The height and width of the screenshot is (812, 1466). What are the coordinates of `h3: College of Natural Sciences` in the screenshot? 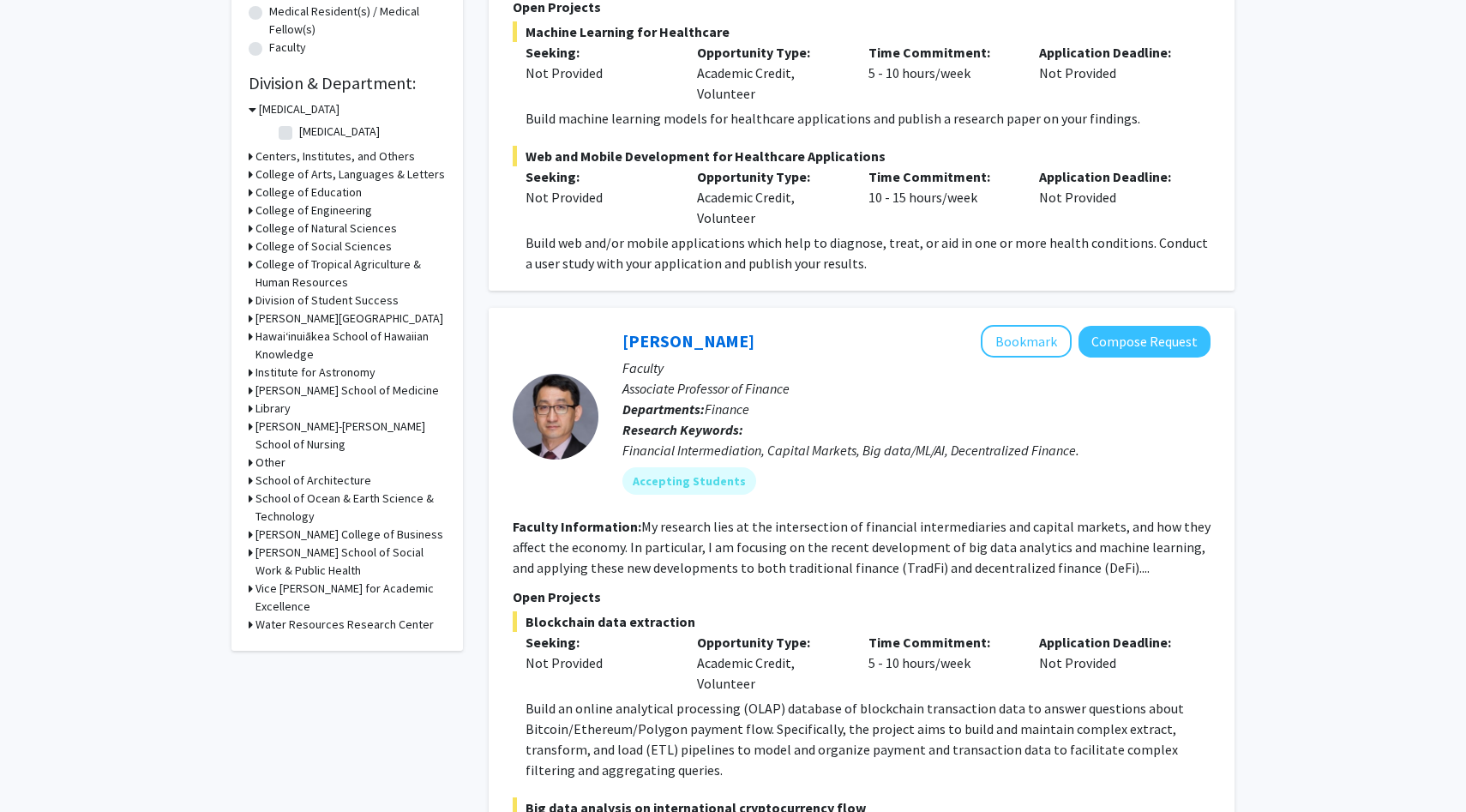 It's located at (326, 228).